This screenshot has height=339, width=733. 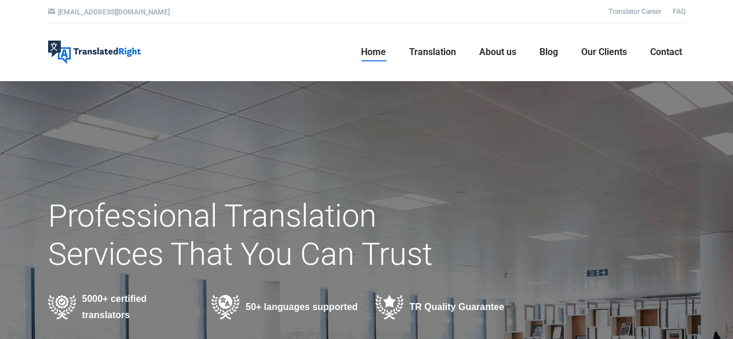 What do you see at coordinates (448, 307) in the screenshot?
I see `div: TR Quality Guarantee` at bounding box center [448, 307].